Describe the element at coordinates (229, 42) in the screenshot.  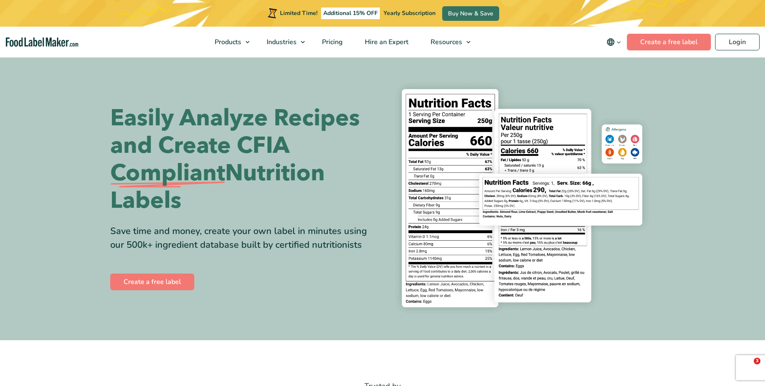
I see `a: Products` at that location.